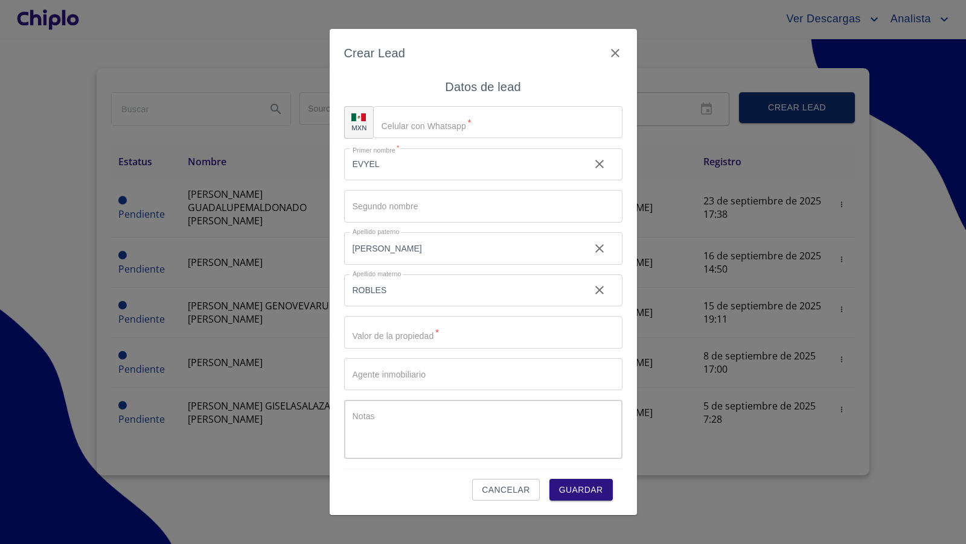  Describe the element at coordinates (505, 490) in the screenshot. I see `span: Cancelar` at that location.